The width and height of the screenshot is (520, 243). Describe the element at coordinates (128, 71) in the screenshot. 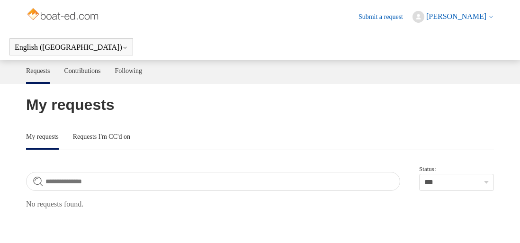

I see `a: Following` at that location.